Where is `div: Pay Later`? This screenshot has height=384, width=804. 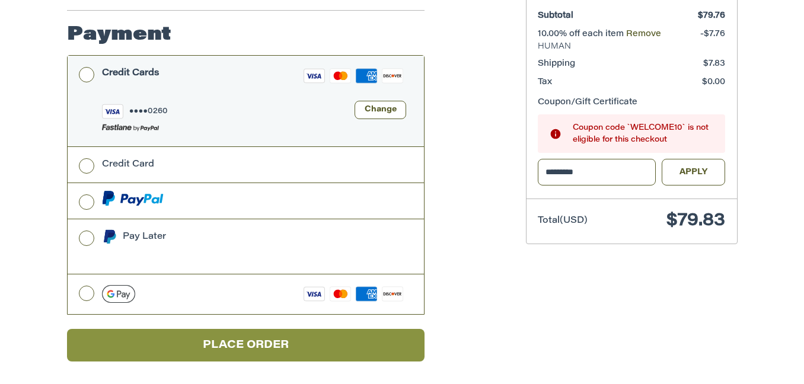 div: Pay Later is located at coordinates (233, 237).